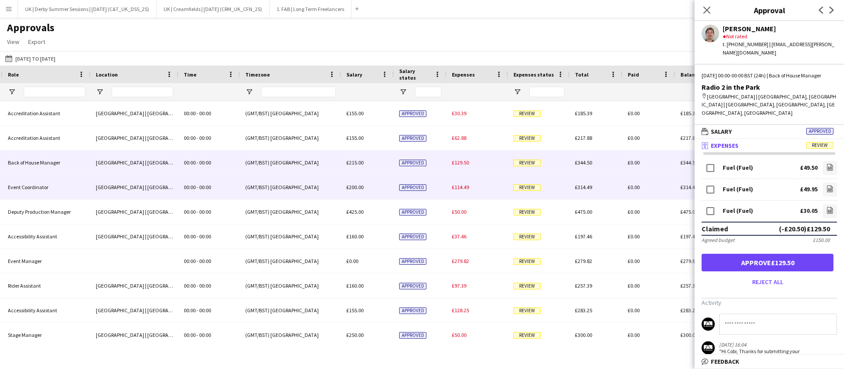 The image size is (844, 369). I want to click on span: £197.46, so click(689, 236).